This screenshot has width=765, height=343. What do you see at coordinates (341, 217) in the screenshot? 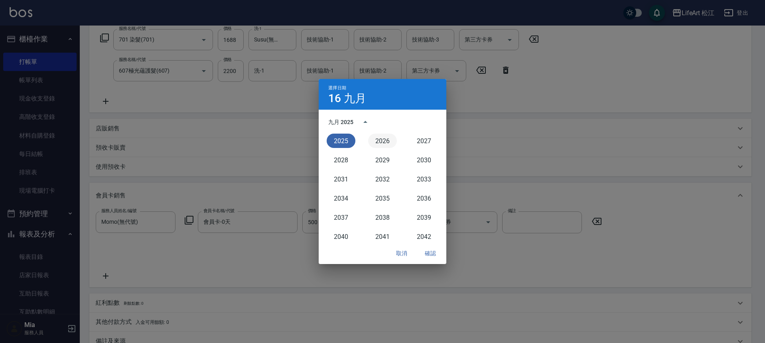
I see `button: 2037` at bounding box center [341, 217].